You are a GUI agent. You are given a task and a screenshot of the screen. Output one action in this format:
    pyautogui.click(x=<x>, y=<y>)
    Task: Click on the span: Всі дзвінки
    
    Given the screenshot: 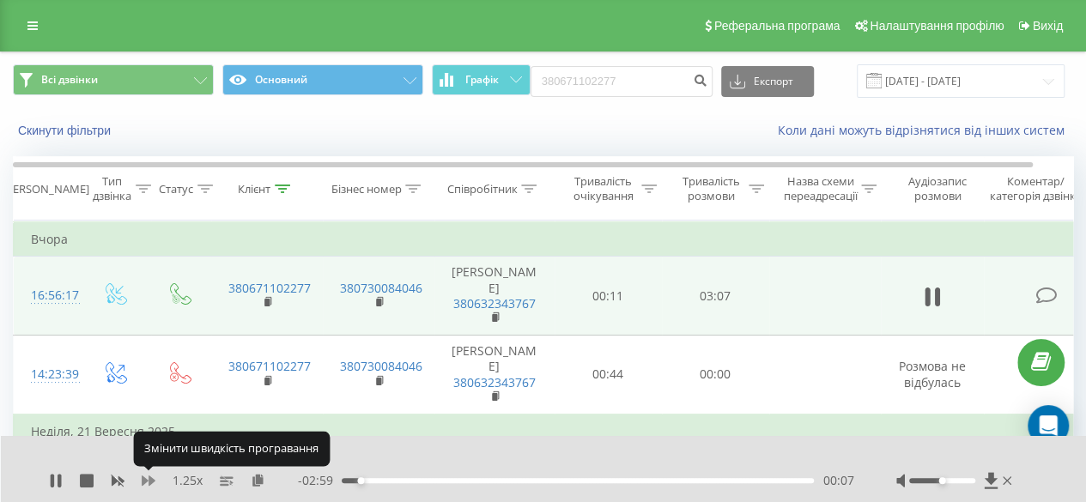 What is the action you would take?
    pyautogui.click(x=70, y=80)
    